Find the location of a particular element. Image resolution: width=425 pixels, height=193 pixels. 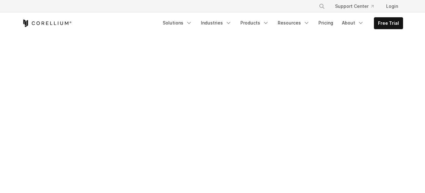

a: Corellium Home is located at coordinates (47, 23).